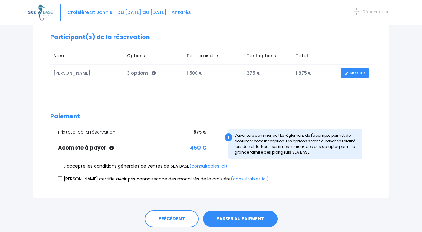 Image resolution: width=422 pixels, height=232 pixels. Describe the element at coordinates (295, 144) in the screenshot. I see `div: L’aventure commence ! Le règlement de l'acompte permet de confirmer votre inscription. Les option...` at that location.